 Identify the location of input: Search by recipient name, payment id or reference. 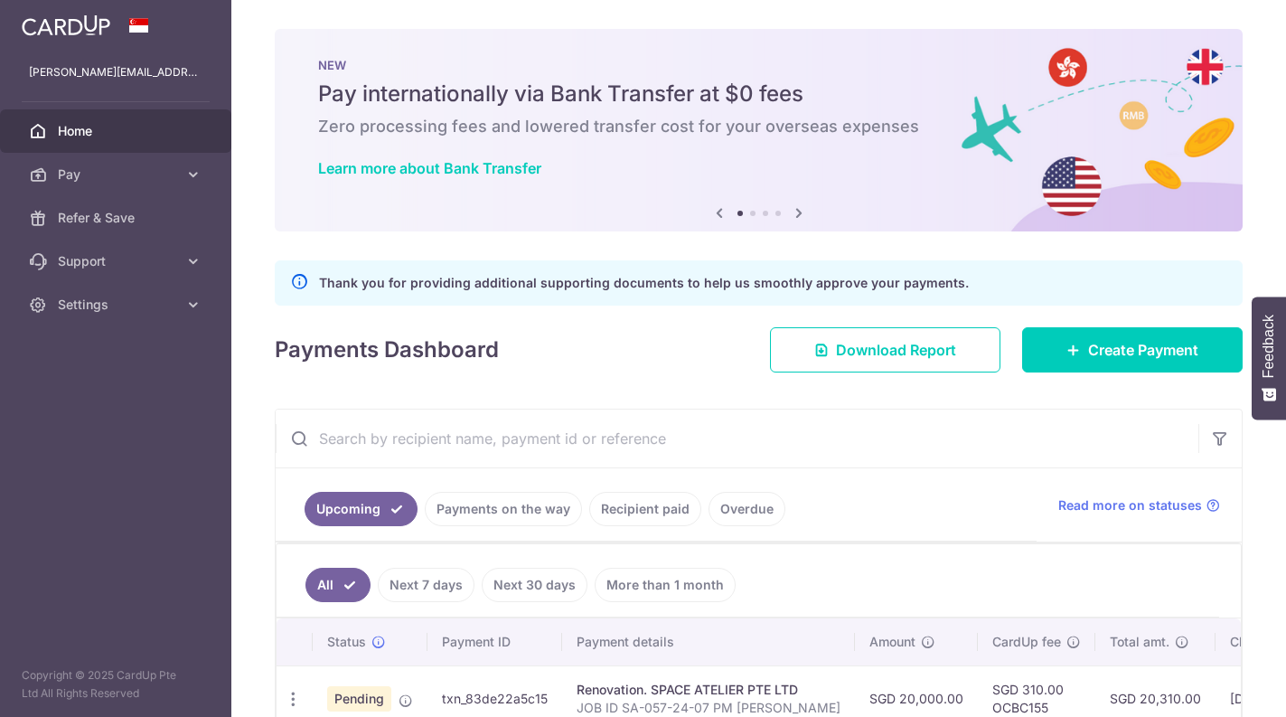
(737, 438).